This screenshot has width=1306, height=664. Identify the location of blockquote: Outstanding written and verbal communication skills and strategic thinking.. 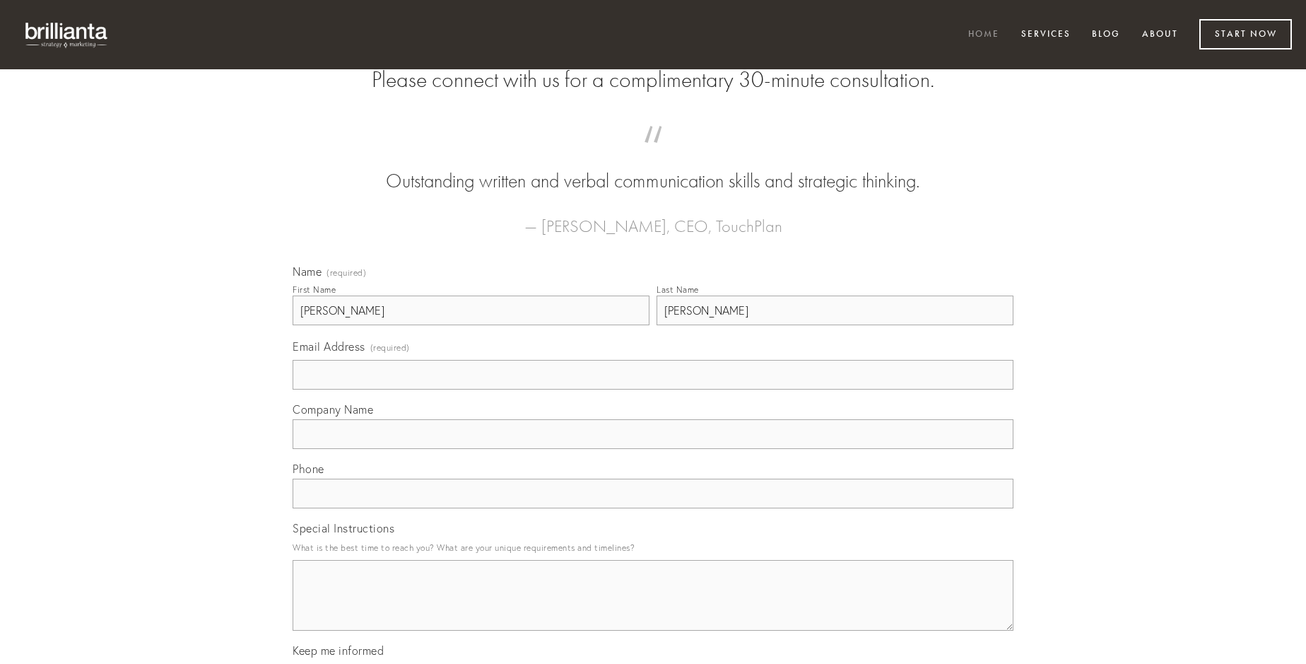
(653, 167).